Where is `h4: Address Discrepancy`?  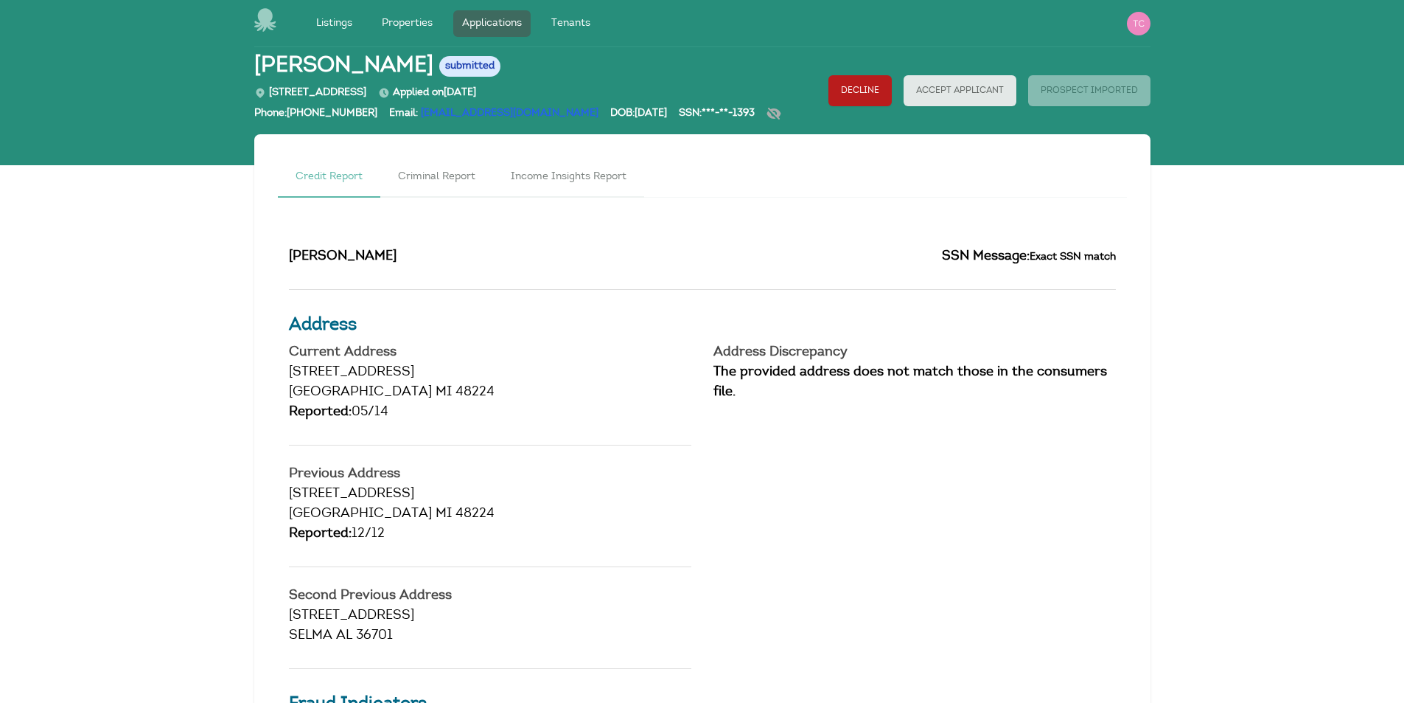 h4: Address Discrepancy is located at coordinates (915, 352).